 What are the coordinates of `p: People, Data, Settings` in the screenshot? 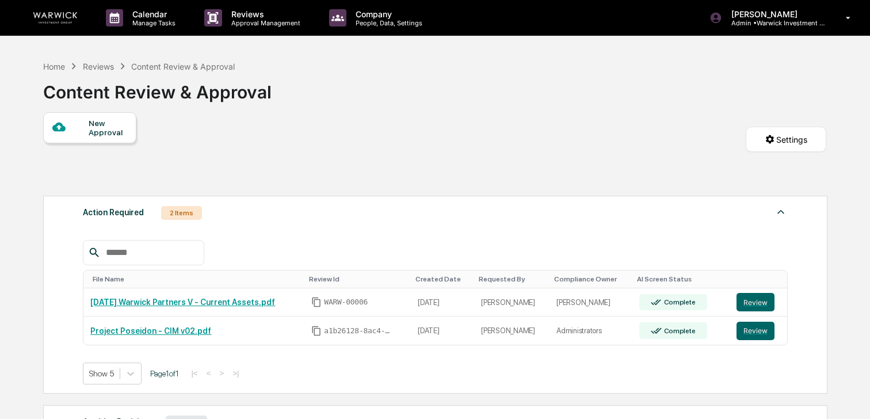 It's located at (387, 23).